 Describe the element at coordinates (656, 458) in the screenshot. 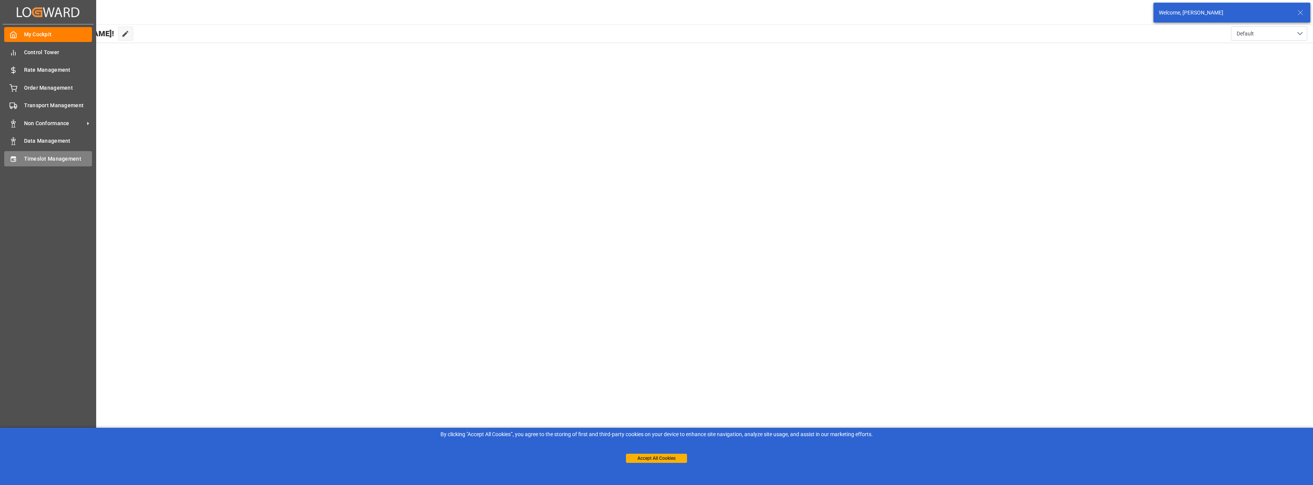

I see `button: Accept All Cookies` at that location.